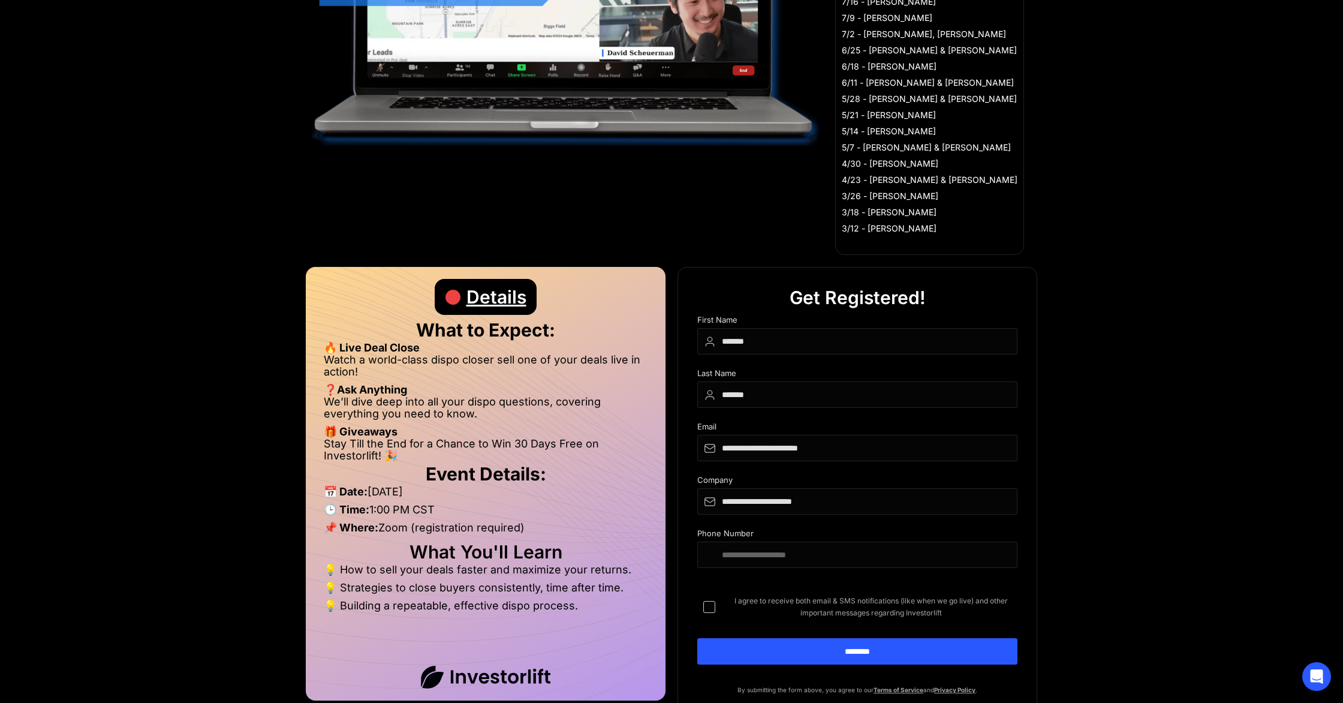  Describe the element at coordinates (486, 411) in the screenshot. I see `li: We’ll dive deep into all your dispo questions, covering everything you need to know.` at that location.